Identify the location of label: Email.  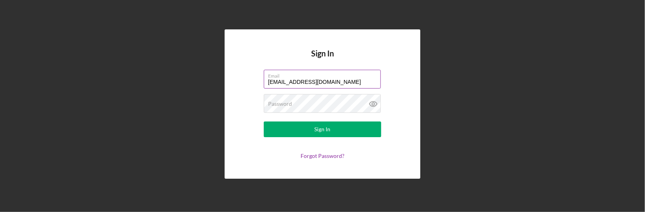
(324, 74).